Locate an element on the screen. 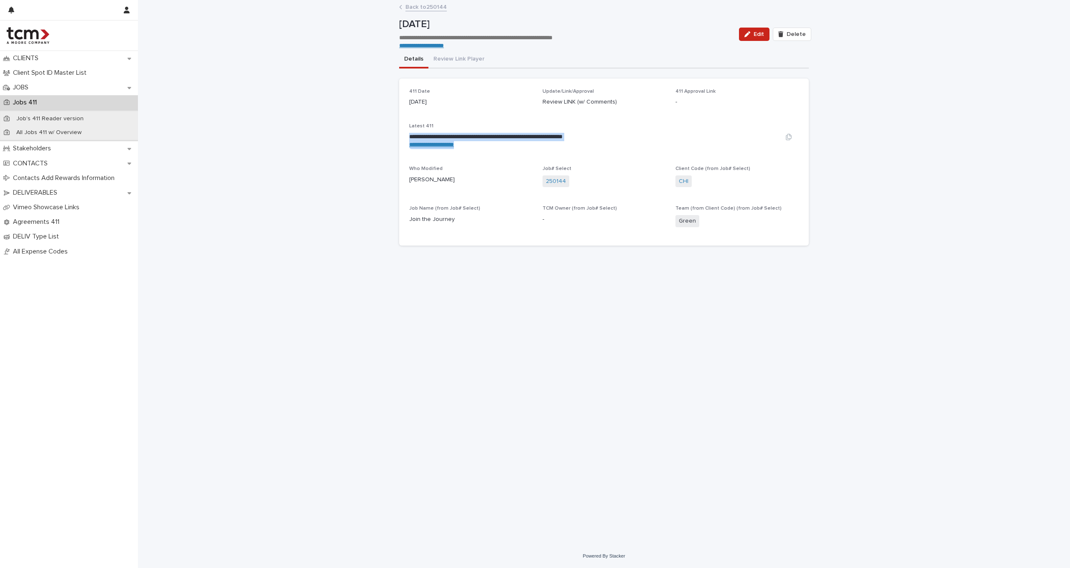 The width and height of the screenshot is (1070, 568). p: DELIV Type List is located at coordinates (38, 237).